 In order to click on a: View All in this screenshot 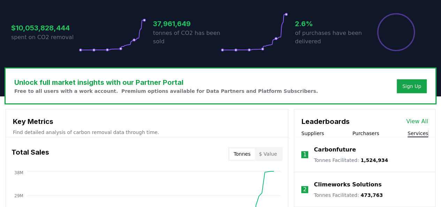, I will do `click(417, 121)`.